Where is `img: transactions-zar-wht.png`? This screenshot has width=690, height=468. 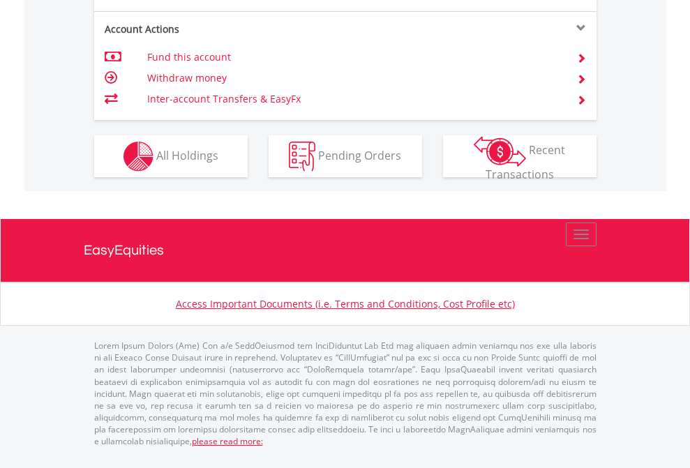
img: transactions-zar-wht.png is located at coordinates (500, 151).